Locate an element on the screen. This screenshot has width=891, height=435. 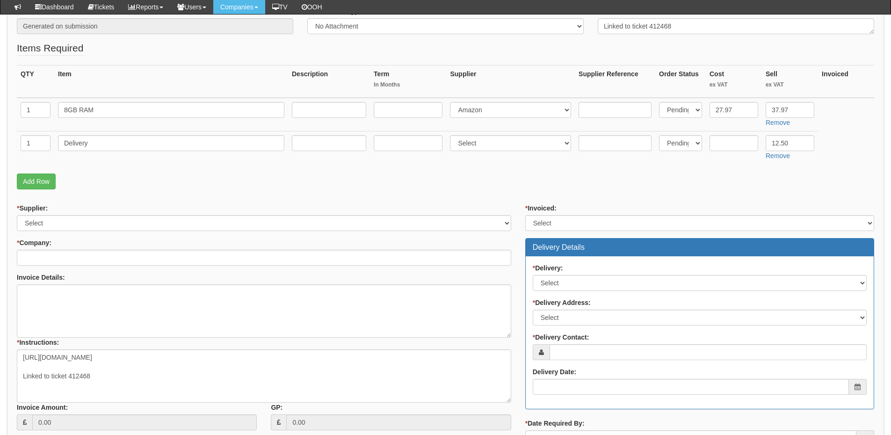
a: Add Row is located at coordinates (36, 181).